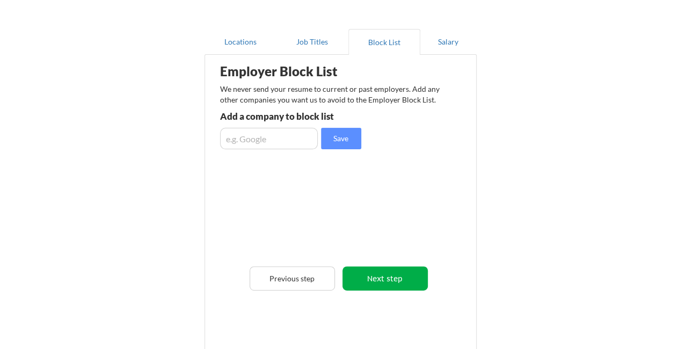 Image resolution: width=679 pixels, height=349 pixels. Describe the element at coordinates (341, 138) in the screenshot. I see `button: Save` at that location.